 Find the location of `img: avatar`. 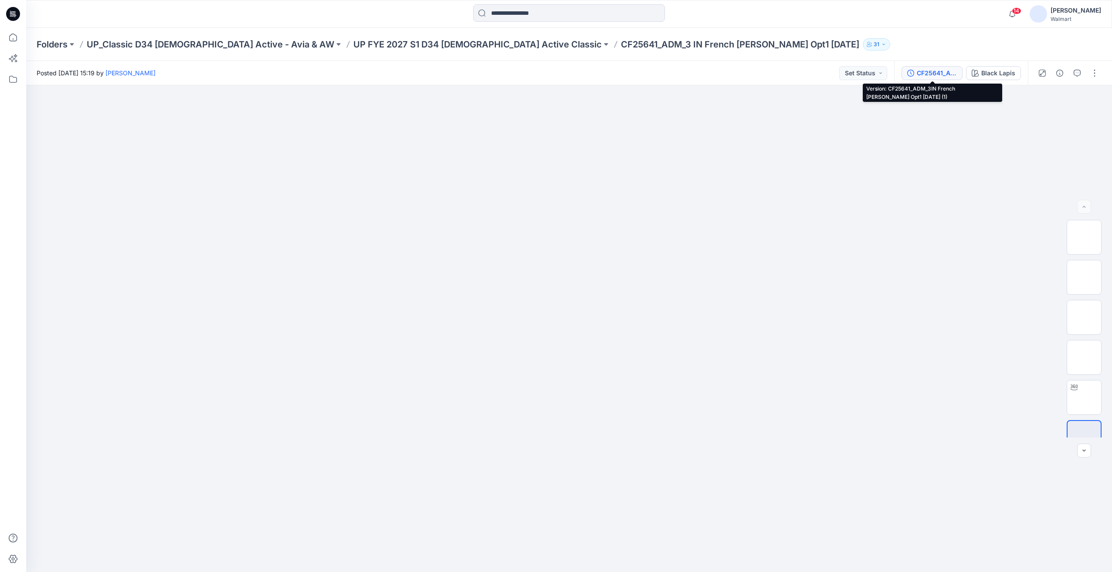

img: avatar is located at coordinates (1038, 14).